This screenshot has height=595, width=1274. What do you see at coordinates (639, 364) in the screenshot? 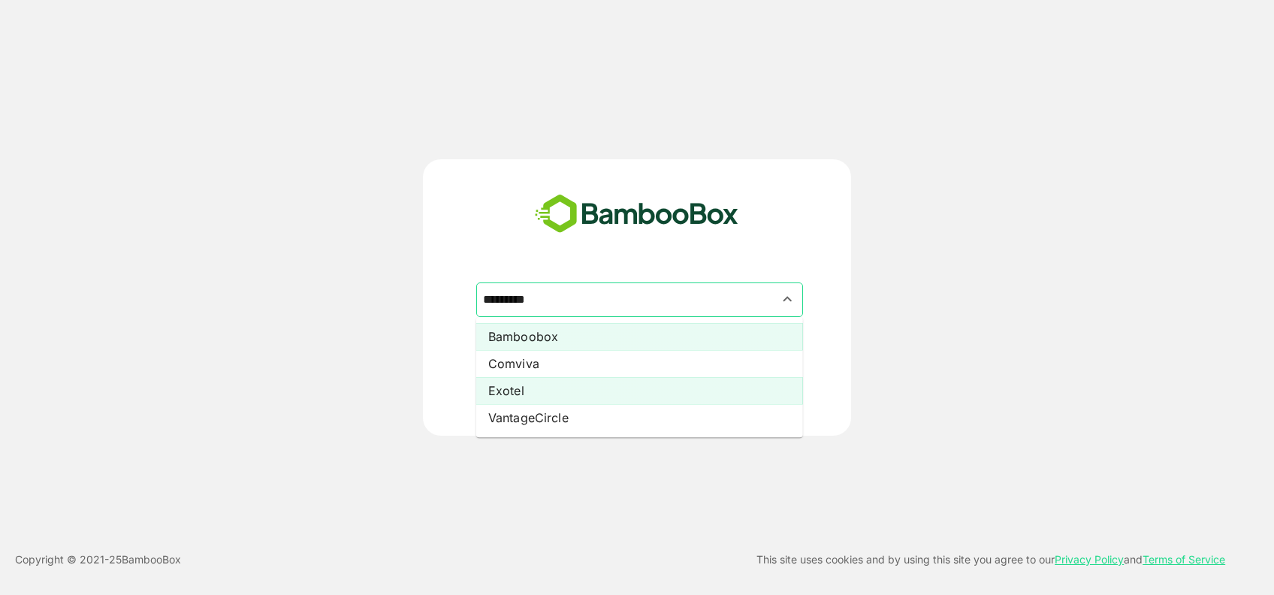
I see `li: Comviva` at bounding box center [639, 364].